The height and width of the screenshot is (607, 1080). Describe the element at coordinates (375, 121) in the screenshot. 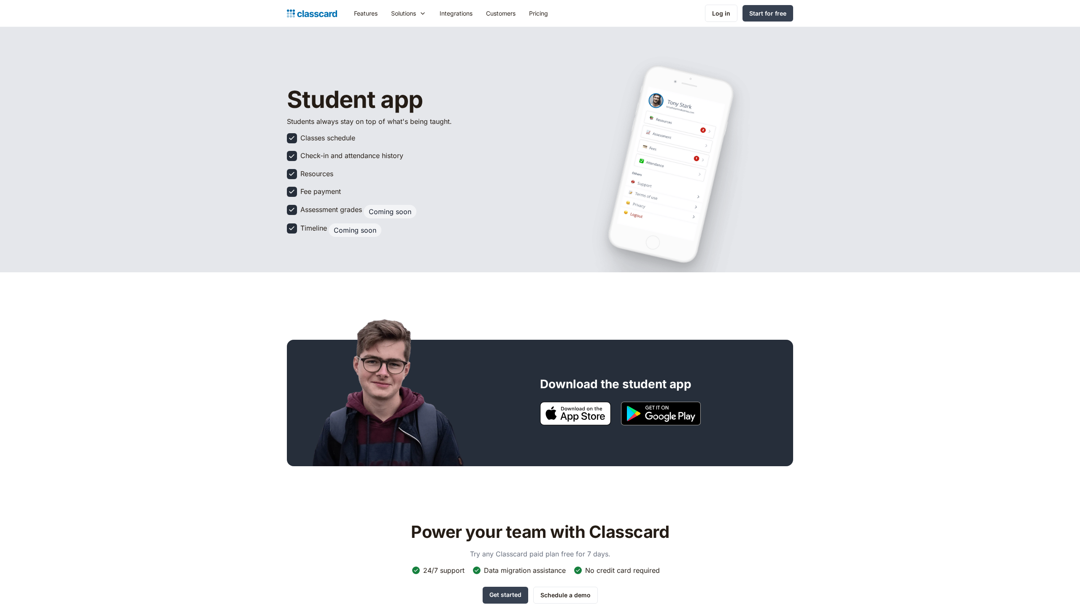

I see `p: Students always stay on top of what's being taught.` at that location.